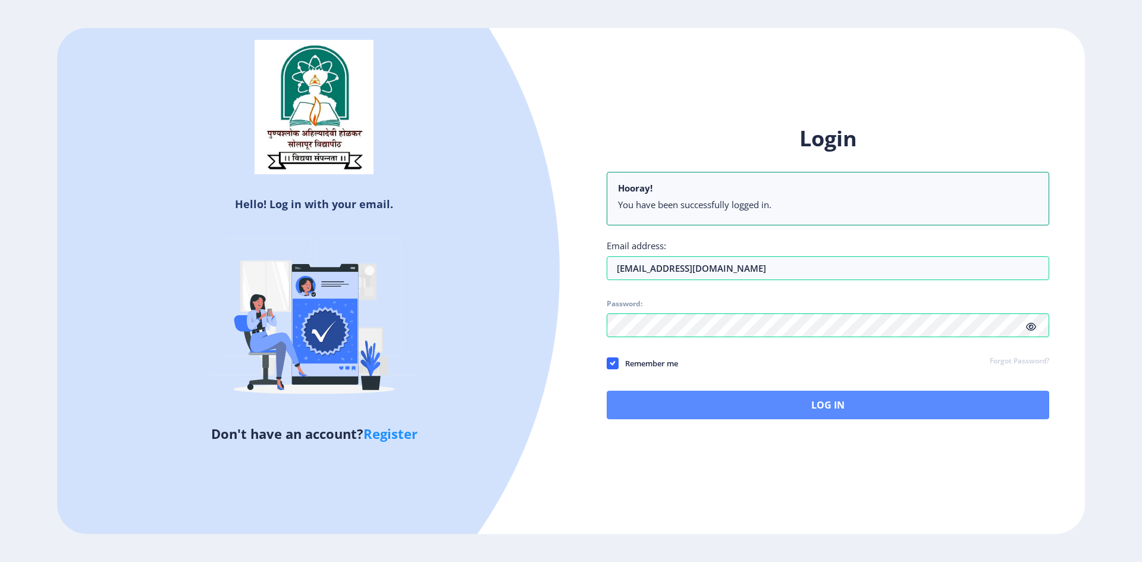 This screenshot has height=562, width=1142. What do you see at coordinates (314, 107) in the screenshot?
I see `img: sulogo.png` at bounding box center [314, 107].